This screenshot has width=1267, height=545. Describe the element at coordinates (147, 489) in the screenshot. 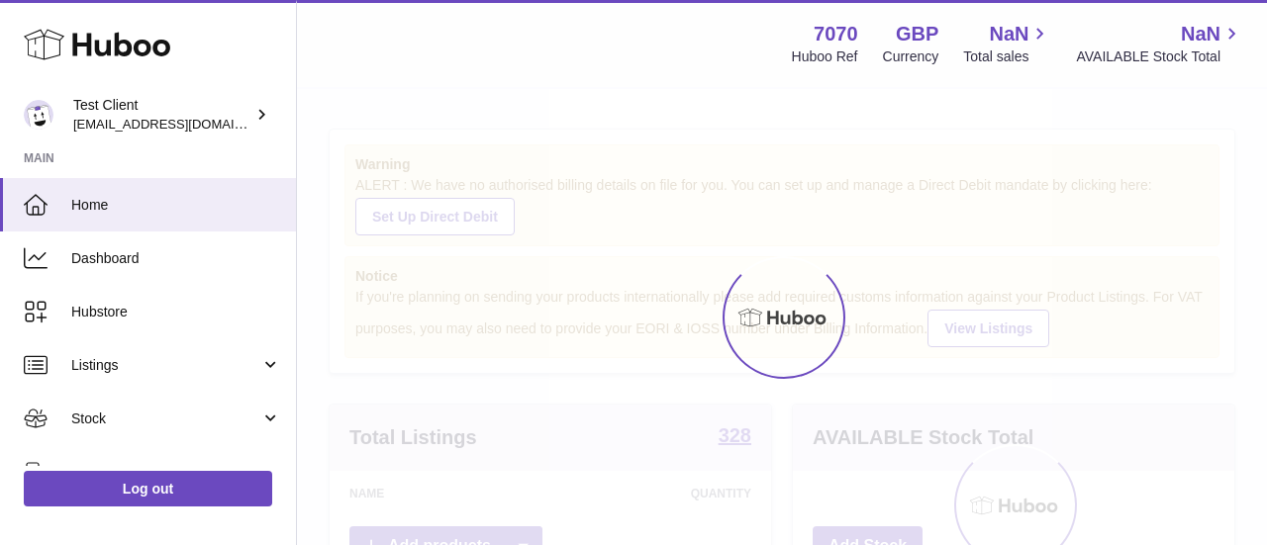

I see `a: Log out` at that location.